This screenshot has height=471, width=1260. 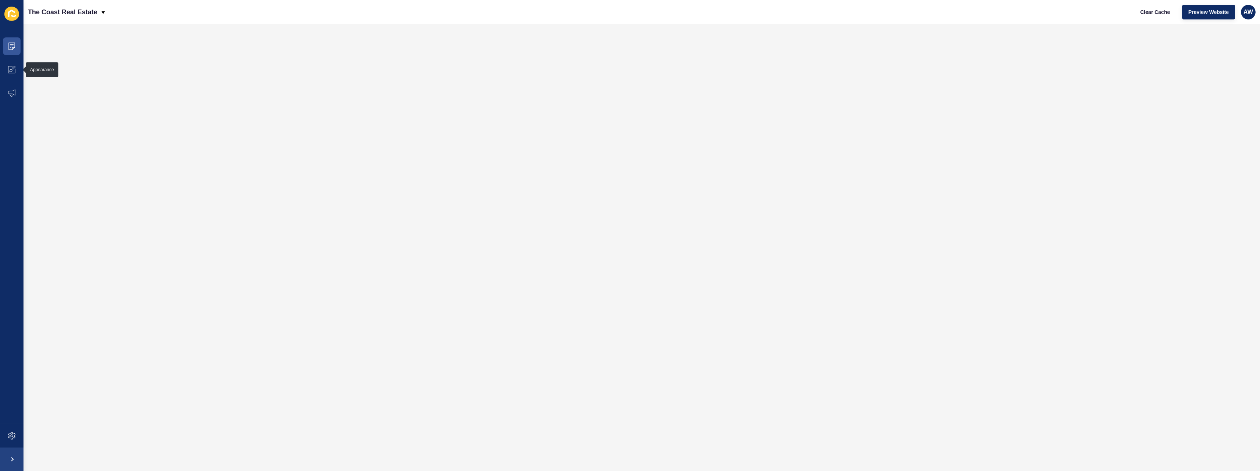 What do you see at coordinates (1208, 12) in the screenshot?
I see `span: Preview Website` at bounding box center [1208, 12].